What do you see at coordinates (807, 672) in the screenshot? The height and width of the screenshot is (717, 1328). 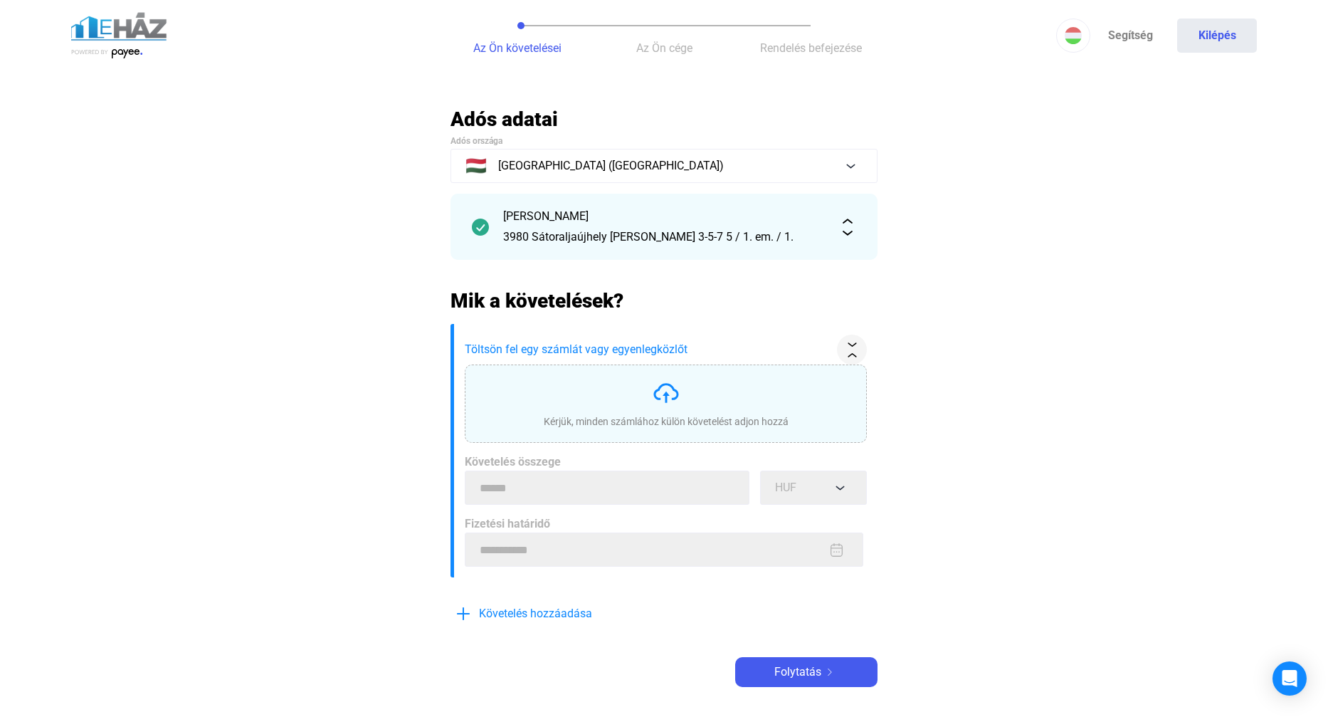 I see `button: Folytatásarrow-right-white` at bounding box center [807, 672].